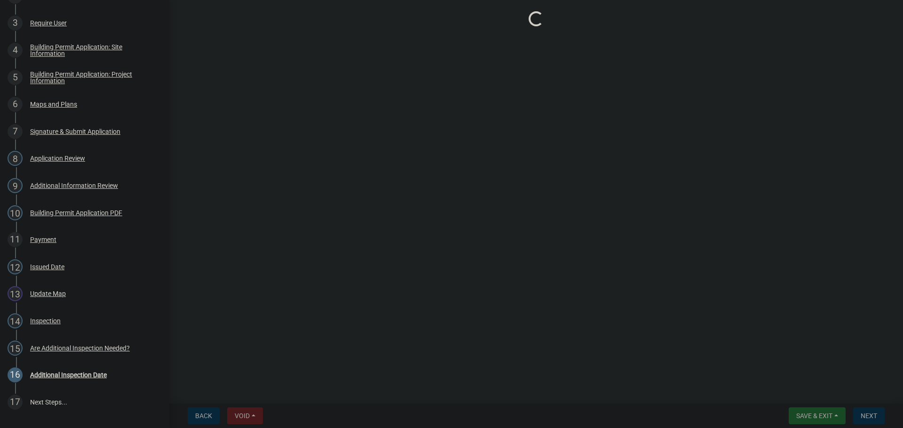  Describe the element at coordinates (15, 78) in the screenshot. I see `div: 5` at that location.